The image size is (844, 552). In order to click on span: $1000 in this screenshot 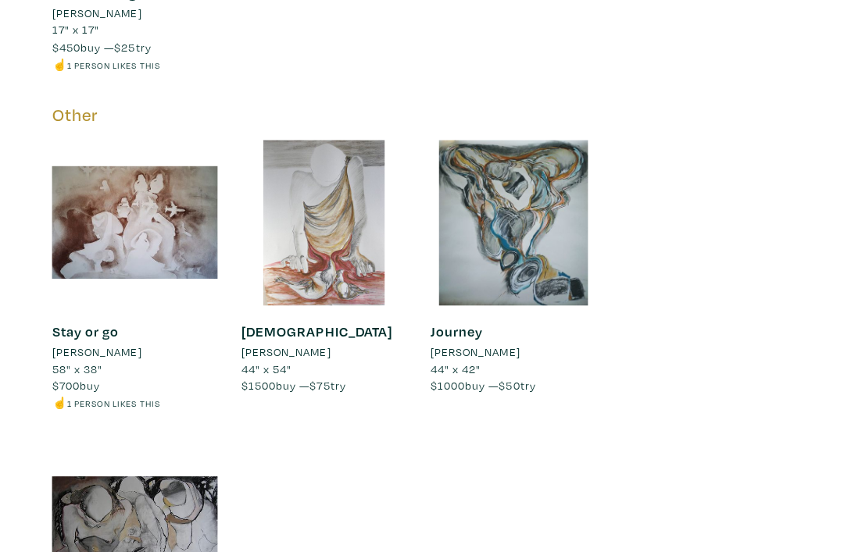, I will do `click(451, 382)`.